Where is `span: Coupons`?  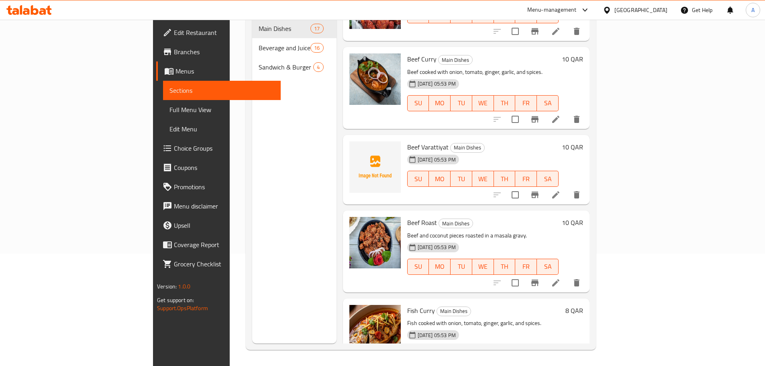 span: Coupons is located at coordinates (224, 167).